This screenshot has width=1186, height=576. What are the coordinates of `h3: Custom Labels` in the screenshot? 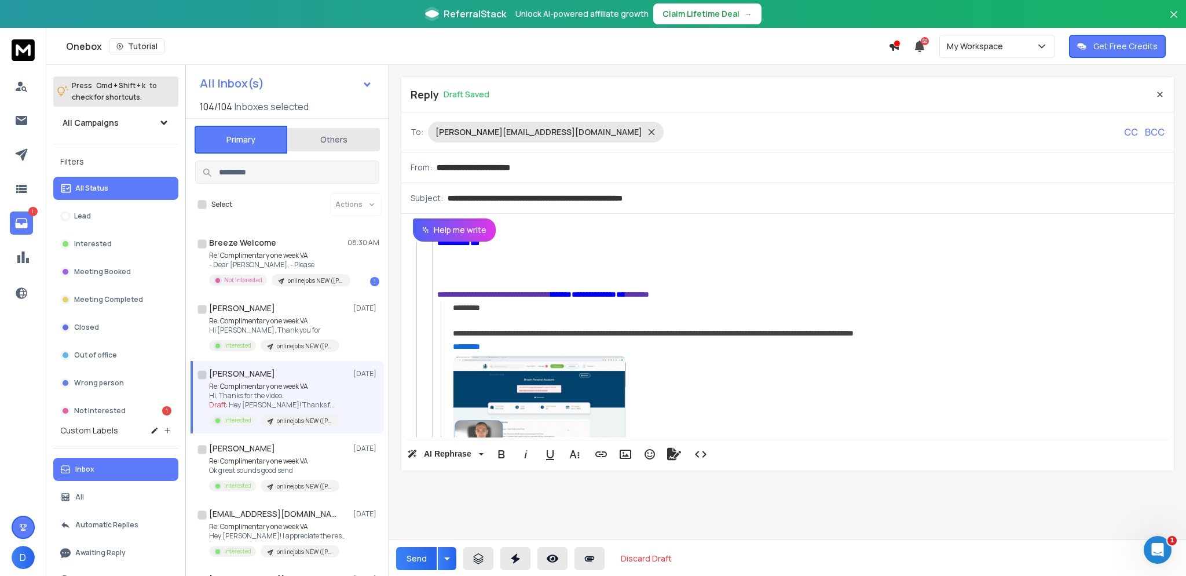 It's located at (89, 430).